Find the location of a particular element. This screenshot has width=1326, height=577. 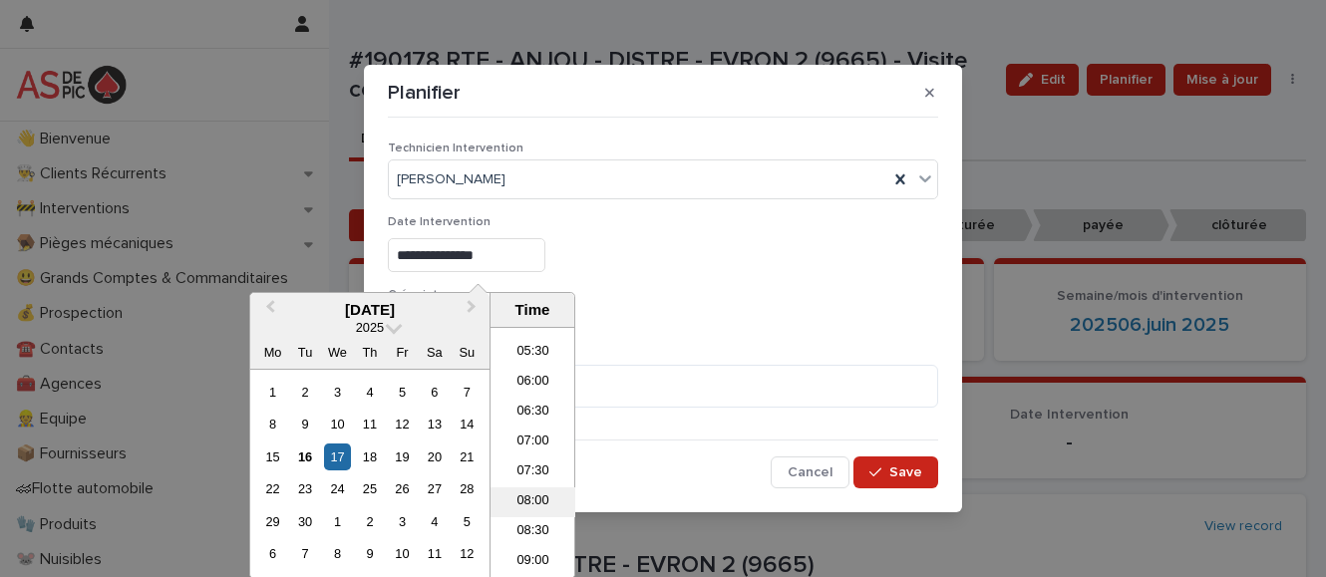

div: Th is located at coordinates (369, 352).